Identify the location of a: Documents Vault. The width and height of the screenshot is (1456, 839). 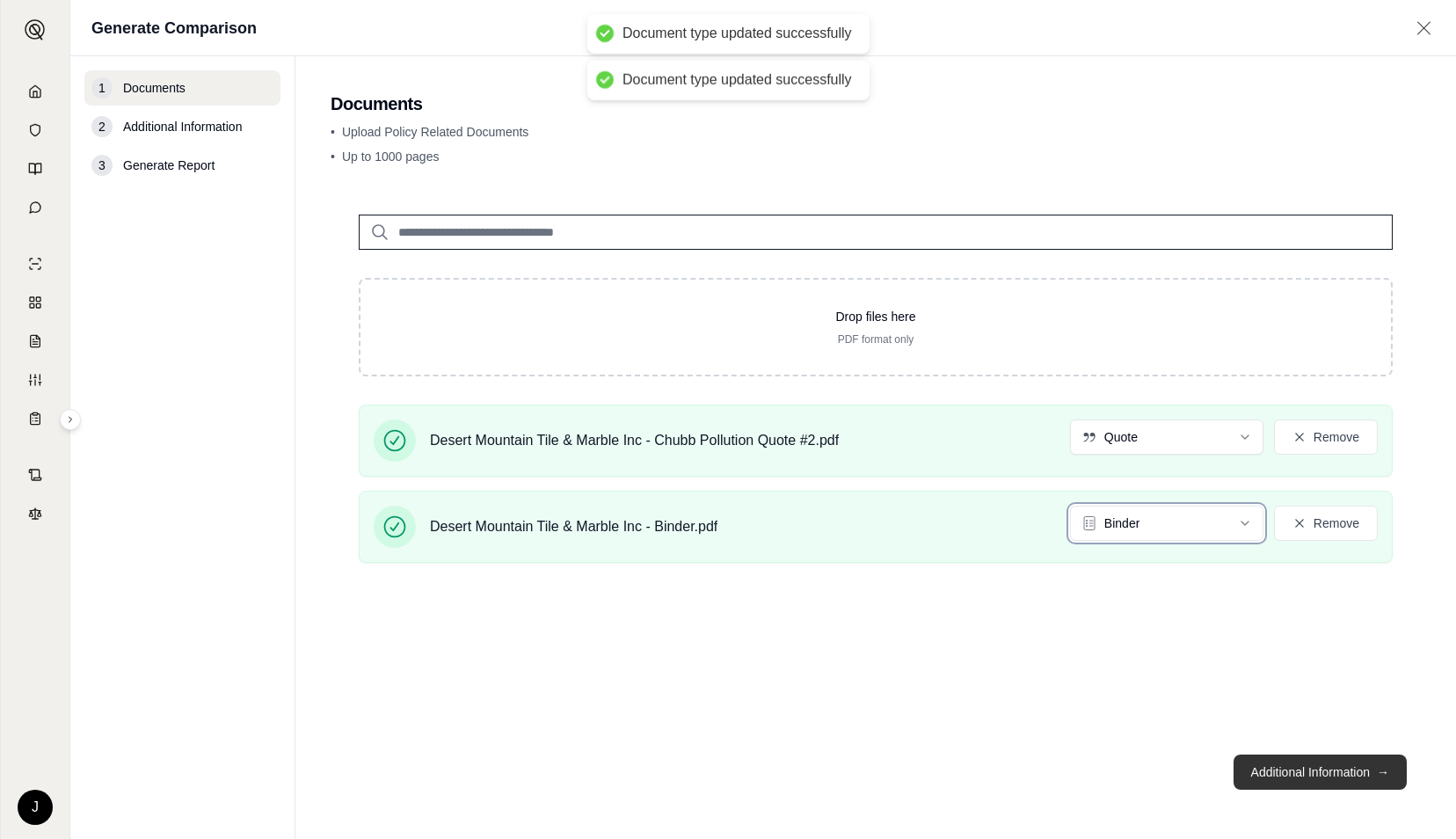
(35, 130).